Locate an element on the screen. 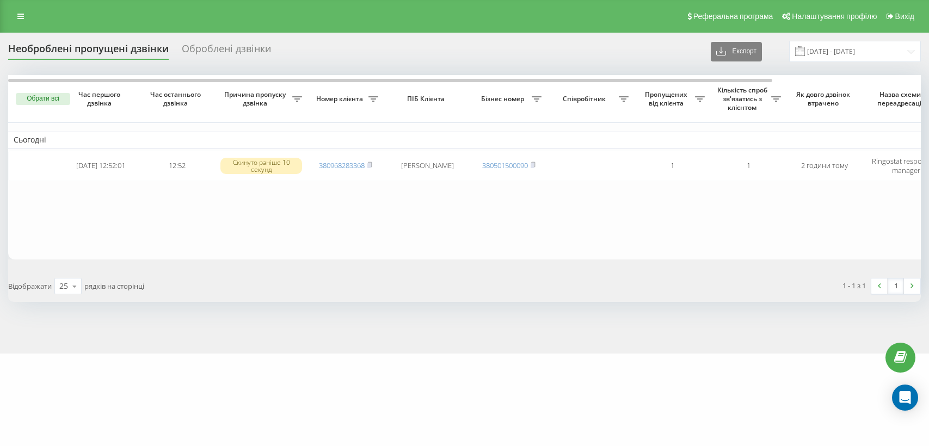 The width and height of the screenshot is (929, 446). td: 12:52 is located at coordinates (177, 166).